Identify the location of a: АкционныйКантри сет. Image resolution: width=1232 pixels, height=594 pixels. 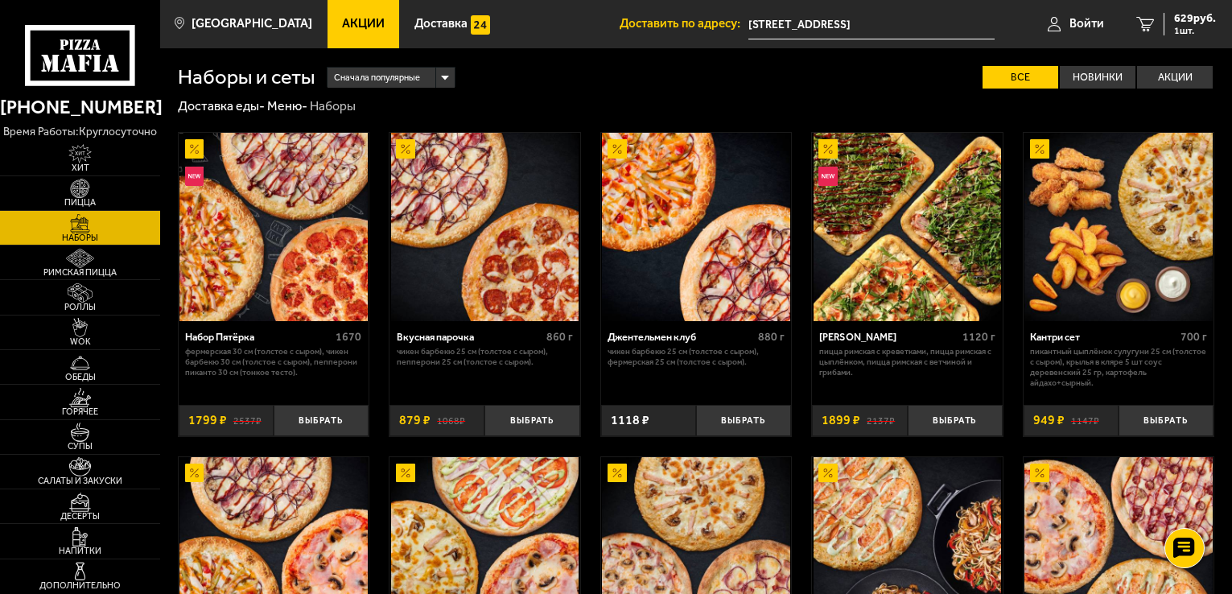
(1119, 227).